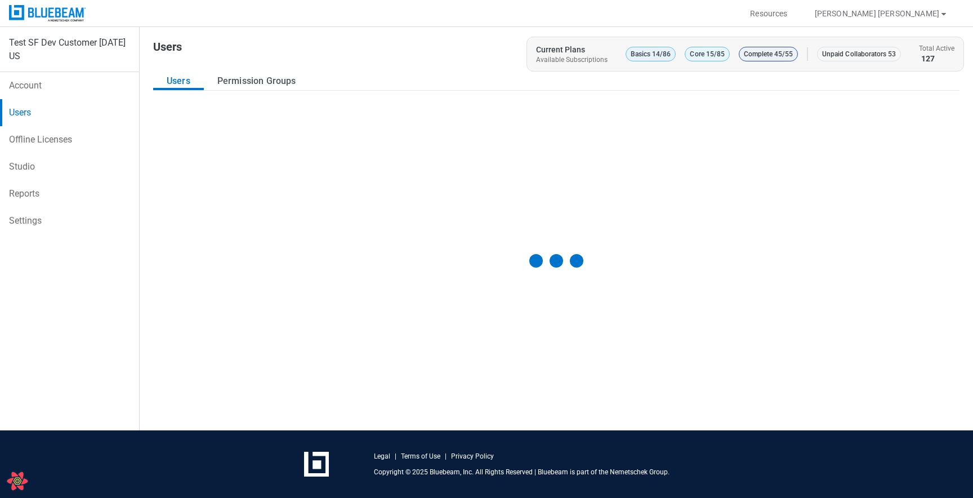 The height and width of the screenshot is (498, 973). Describe the element at coordinates (47, 13) in the screenshot. I see `img: Bluebeam, Inc.` at that location.